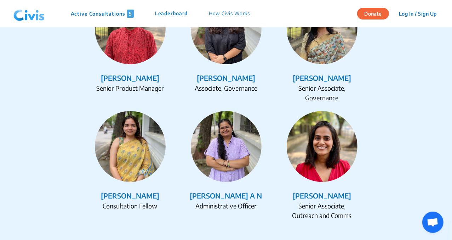 The height and width of the screenshot is (240, 452). I want to click on div: Associate, Governance, so click(226, 88).